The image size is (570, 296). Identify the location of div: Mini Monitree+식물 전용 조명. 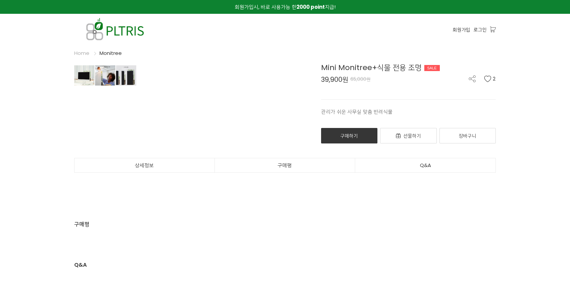
(408, 67).